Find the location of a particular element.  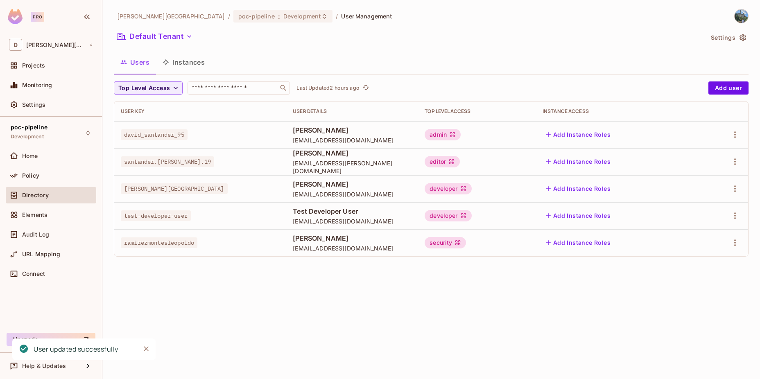

span: Connect is located at coordinates (34, 274).